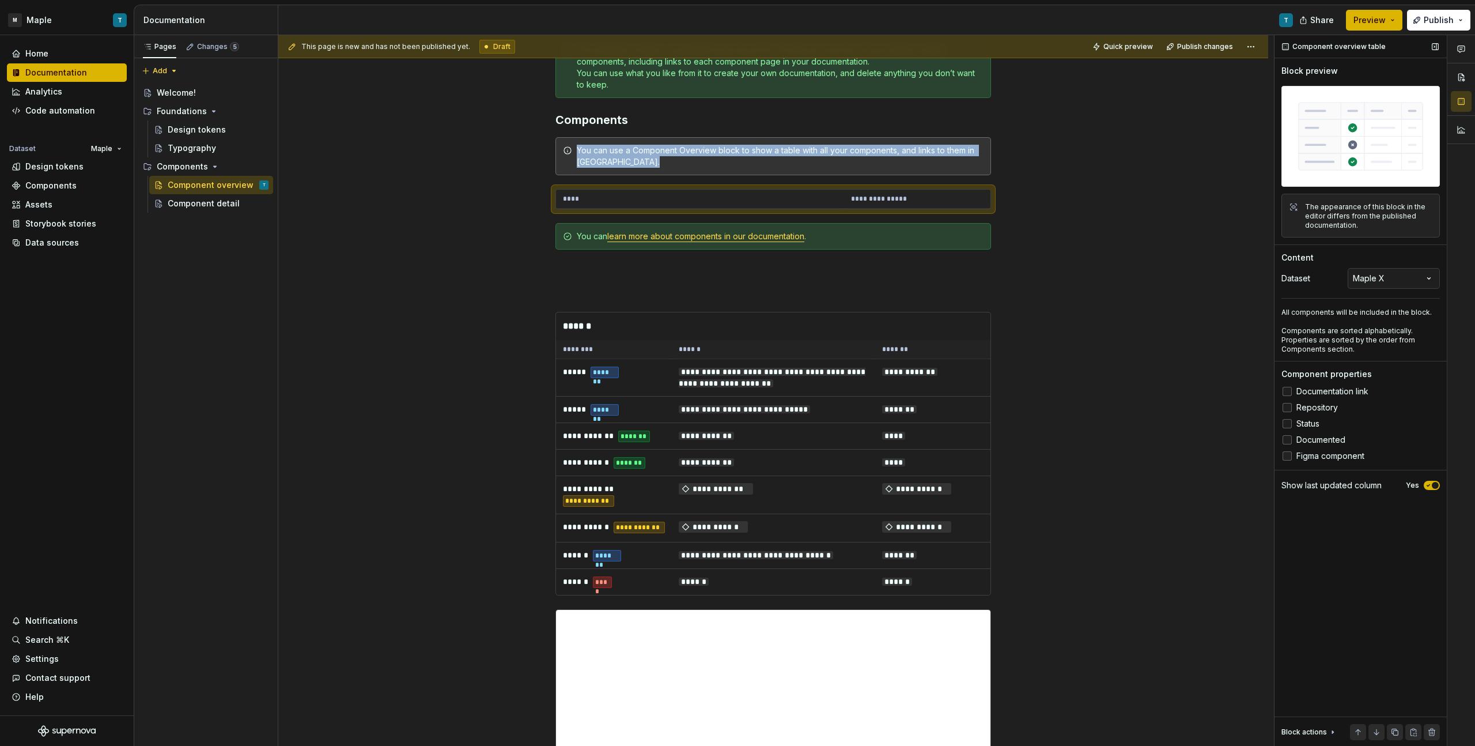 The image size is (1475, 746). What do you see at coordinates (37, 54) in the screenshot?
I see `div: Home` at bounding box center [37, 54].